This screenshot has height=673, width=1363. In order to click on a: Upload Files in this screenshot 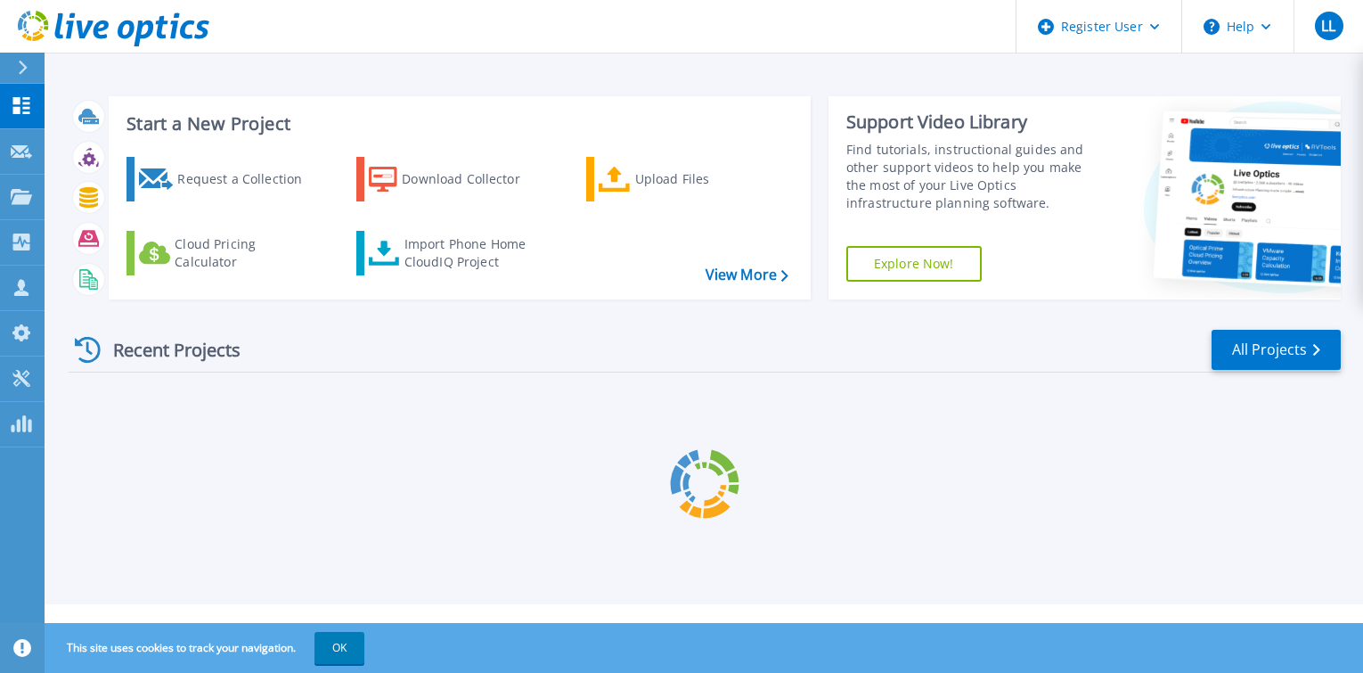, I will do `click(685, 179)`.